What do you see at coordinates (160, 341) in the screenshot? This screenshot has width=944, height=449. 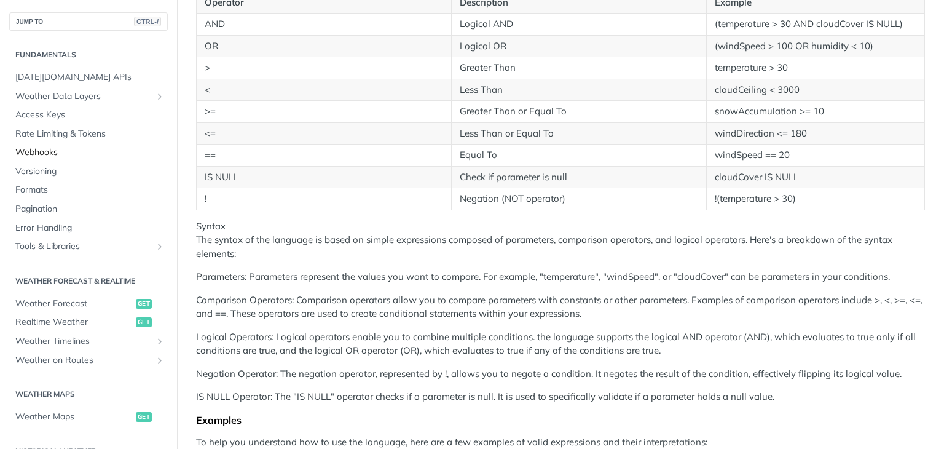 I see `button: Show subpages for Weather Timelines` at bounding box center [160, 341].